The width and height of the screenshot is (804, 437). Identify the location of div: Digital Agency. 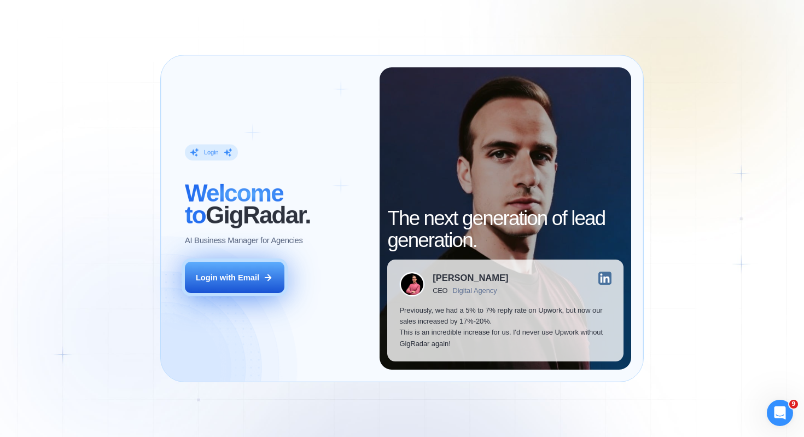
(475, 291).